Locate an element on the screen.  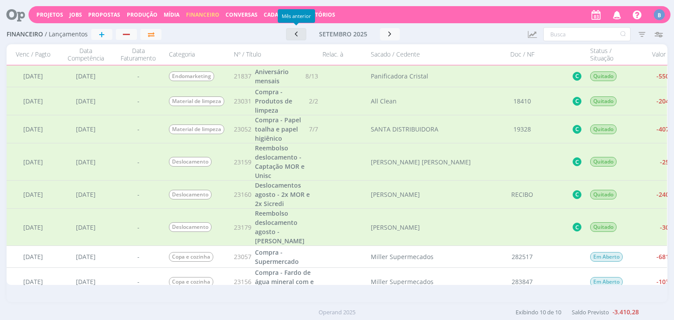
button: Financeiro is located at coordinates (203, 15).